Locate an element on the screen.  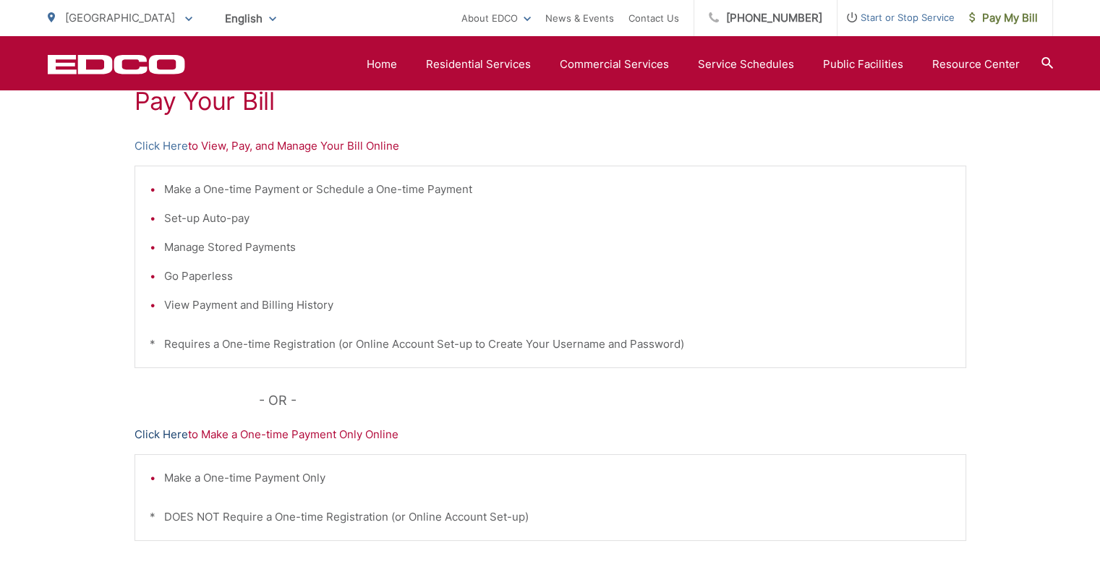
p: * DOES NOT Require a One-time Registration (or Online Account Set-up) is located at coordinates (550, 517).